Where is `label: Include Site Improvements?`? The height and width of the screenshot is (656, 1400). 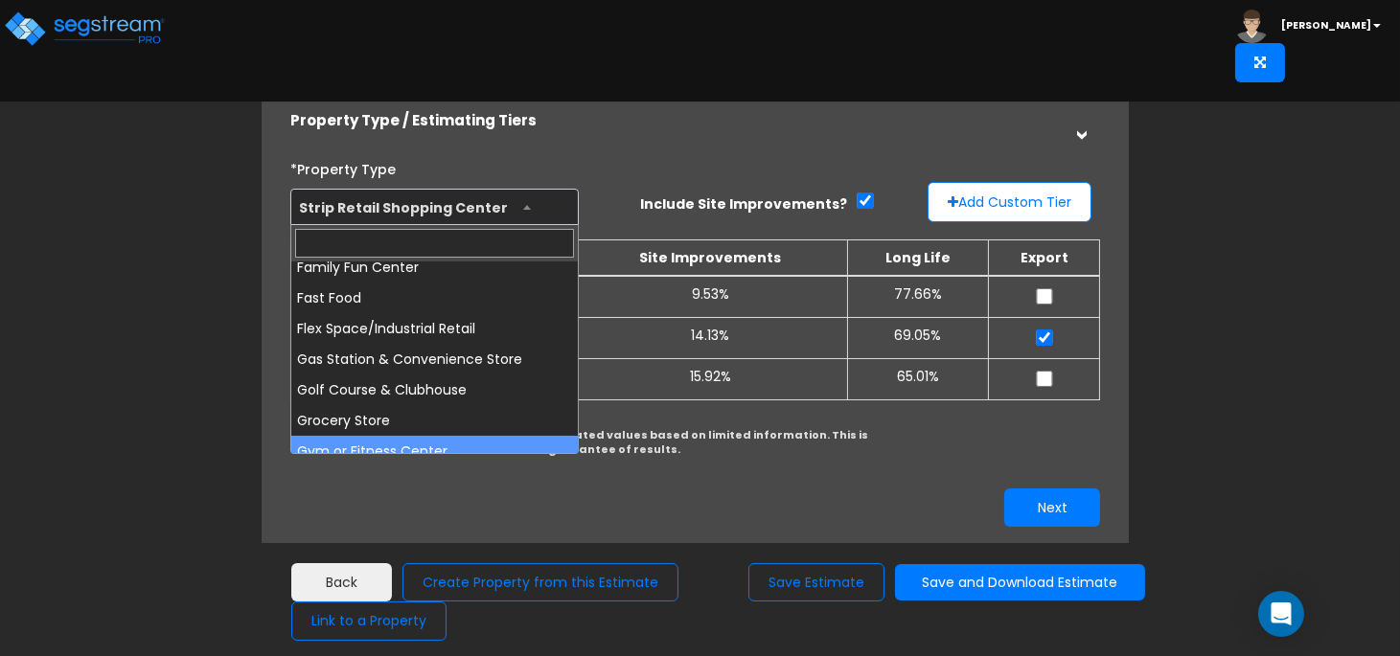
label: Include Site Improvements? is located at coordinates (743, 204).